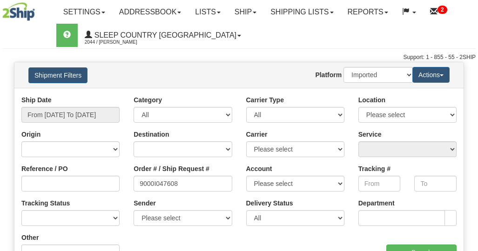 This screenshot has height=251, width=478. What do you see at coordinates (36, 100) in the screenshot?
I see `label: Ship Date` at bounding box center [36, 100].